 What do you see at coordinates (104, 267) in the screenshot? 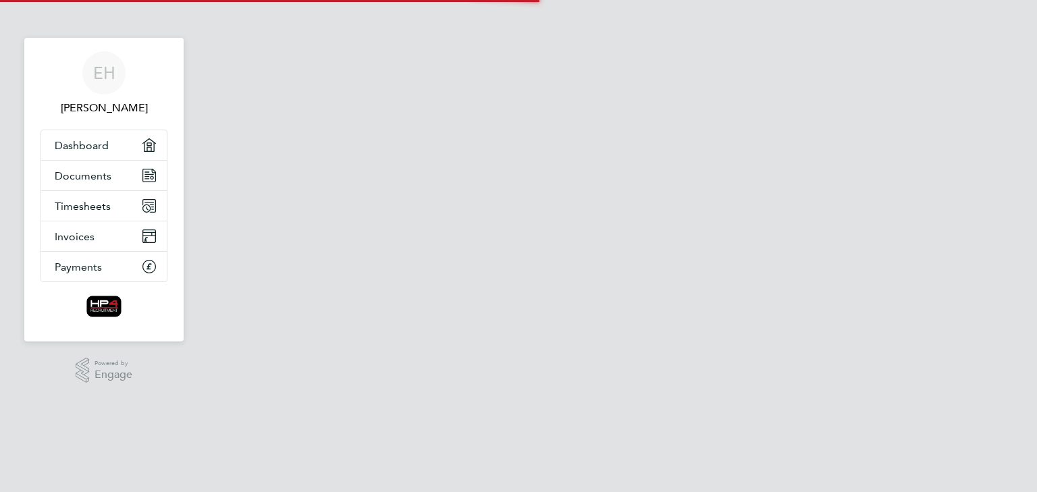
I see `a: Payments` at bounding box center [104, 267].